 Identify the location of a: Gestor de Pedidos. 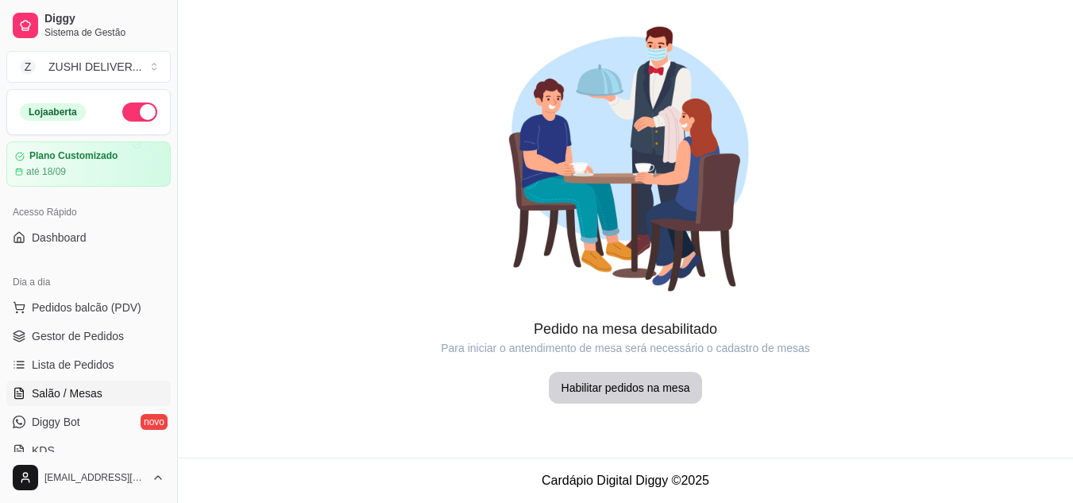
(88, 336).